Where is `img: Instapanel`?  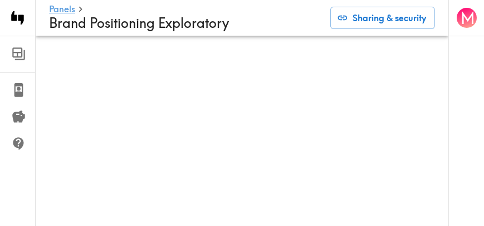
img: Instapanel is located at coordinates (18, 18).